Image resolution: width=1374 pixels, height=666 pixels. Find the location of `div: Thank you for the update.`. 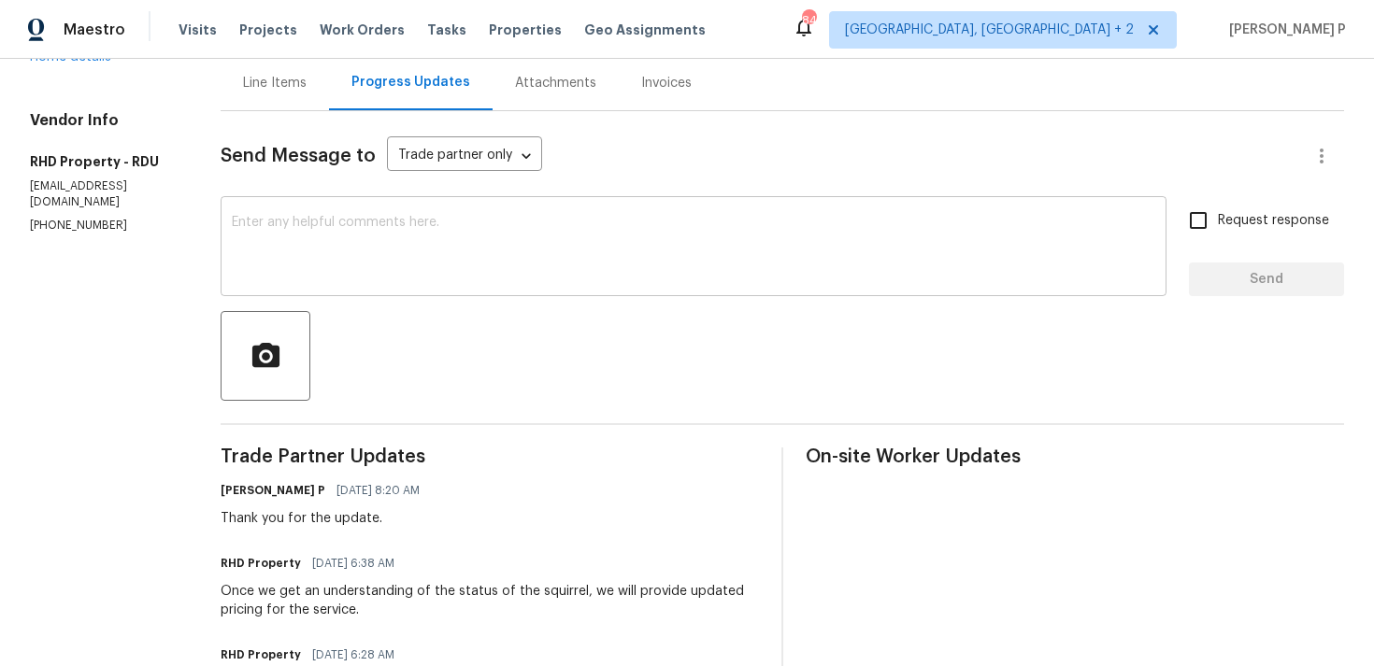

div: Thank you for the update. is located at coordinates (325, 519).